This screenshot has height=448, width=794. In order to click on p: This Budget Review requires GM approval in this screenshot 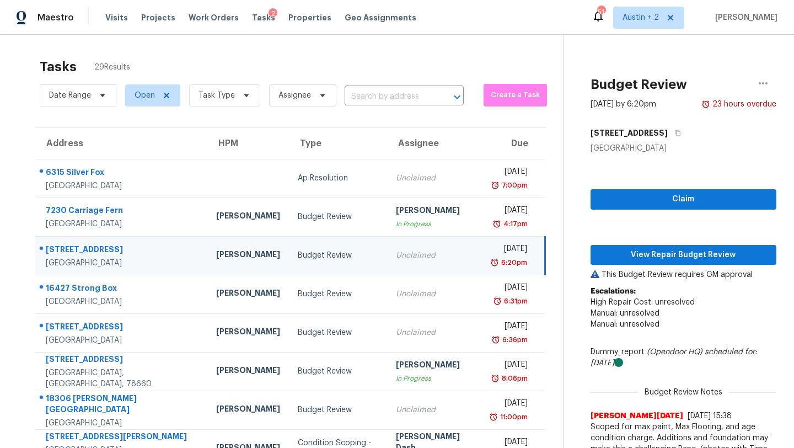, I will do `click(683, 275)`.